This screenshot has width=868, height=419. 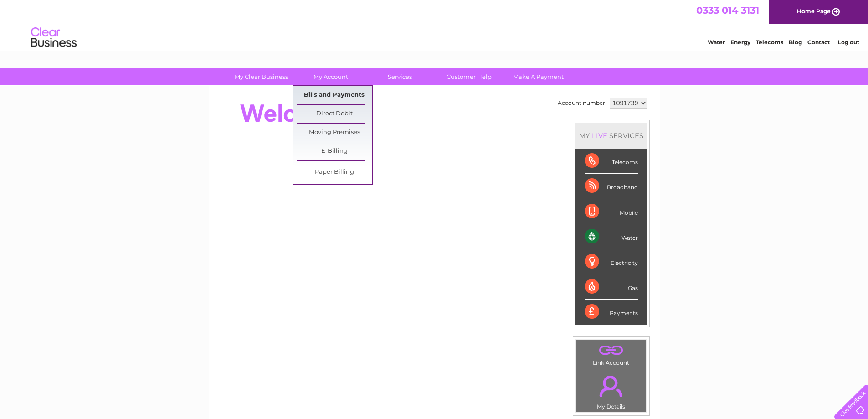 What do you see at coordinates (611, 353) in the screenshot?
I see `td: Link Account` at bounding box center [611, 353].